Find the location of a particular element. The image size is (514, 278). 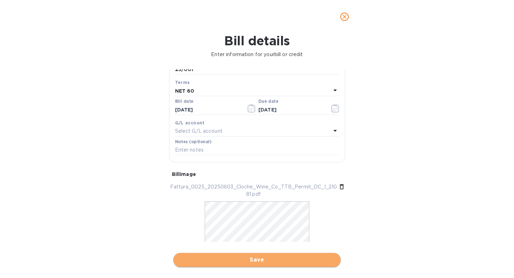

button: Save is located at coordinates (257, 260).